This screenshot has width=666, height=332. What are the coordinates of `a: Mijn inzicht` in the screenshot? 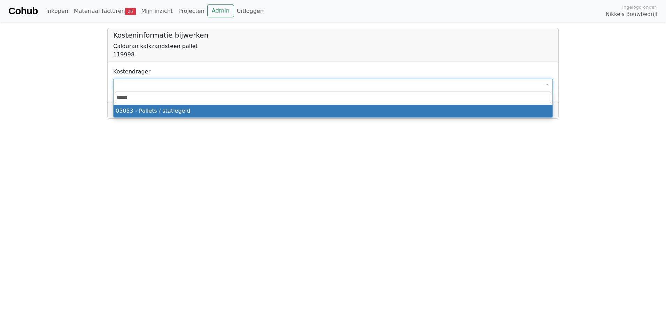 It's located at (157, 11).